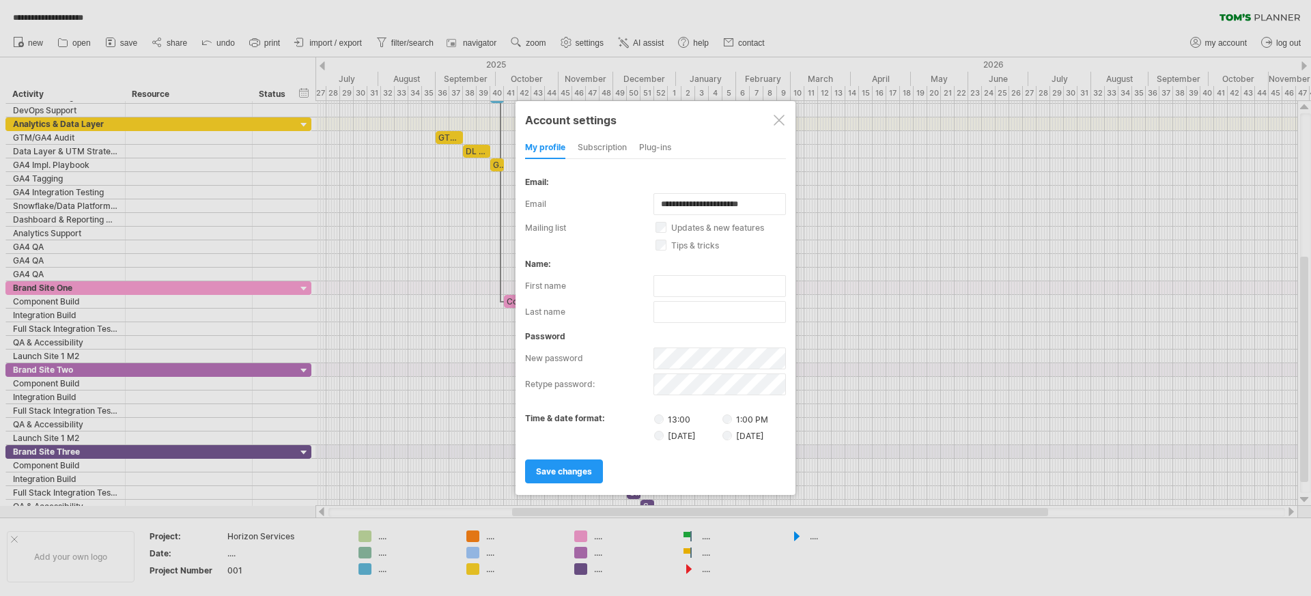 The height and width of the screenshot is (596, 1311). I want to click on div: Plug-ins, so click(655, 148).